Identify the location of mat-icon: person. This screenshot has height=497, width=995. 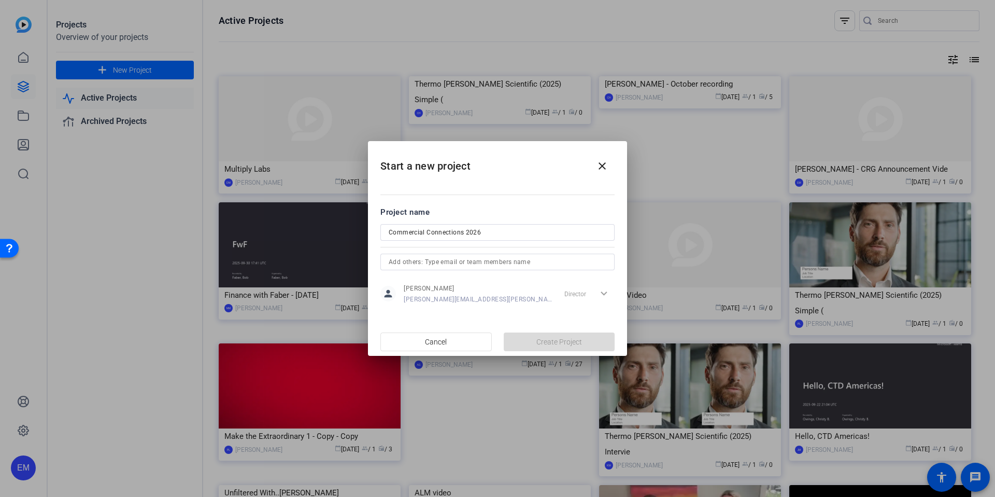
(388, 293).